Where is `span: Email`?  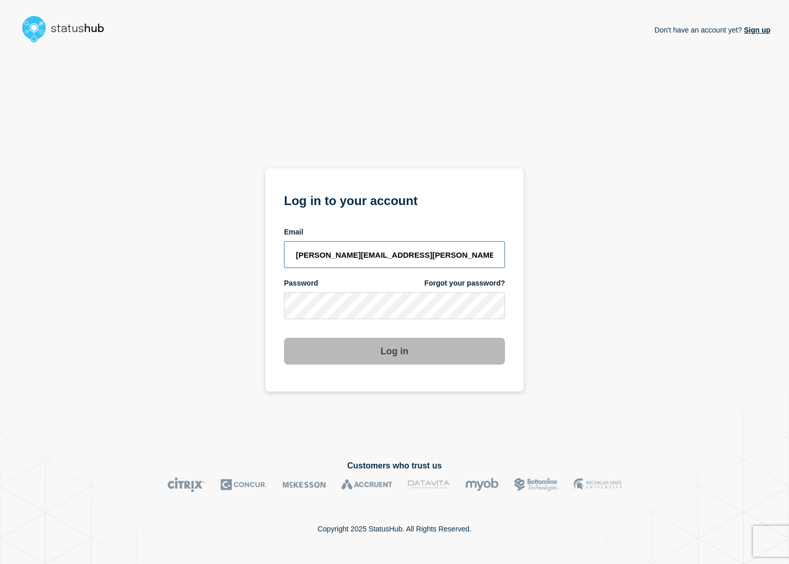 span: Email is located at coordinates (293, 232).